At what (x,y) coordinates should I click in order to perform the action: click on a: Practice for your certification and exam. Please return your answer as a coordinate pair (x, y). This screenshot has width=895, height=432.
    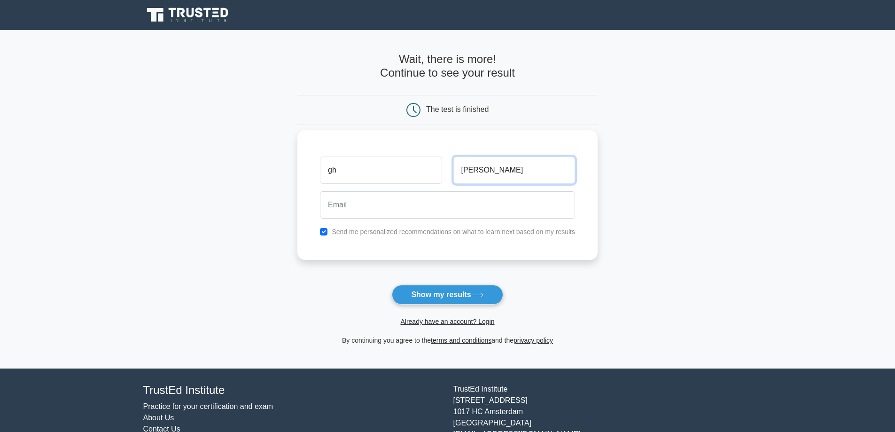
    Looking at the image, I should click on (208, 406).